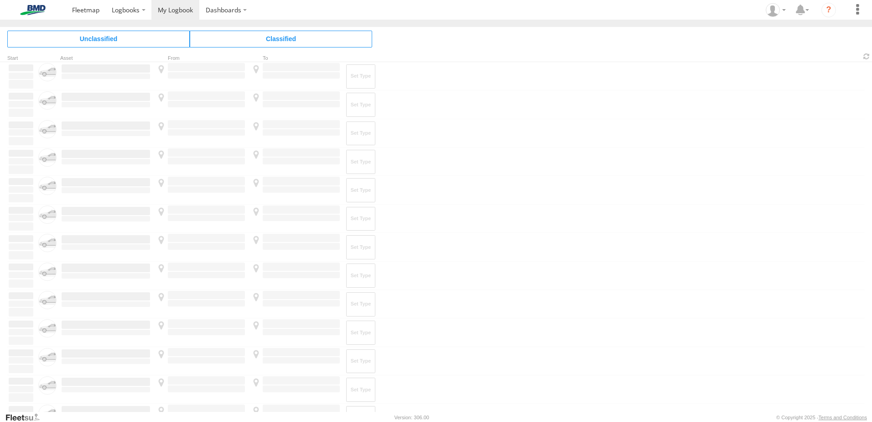  I want to click on div: Click to Sort, so click(21, 58).